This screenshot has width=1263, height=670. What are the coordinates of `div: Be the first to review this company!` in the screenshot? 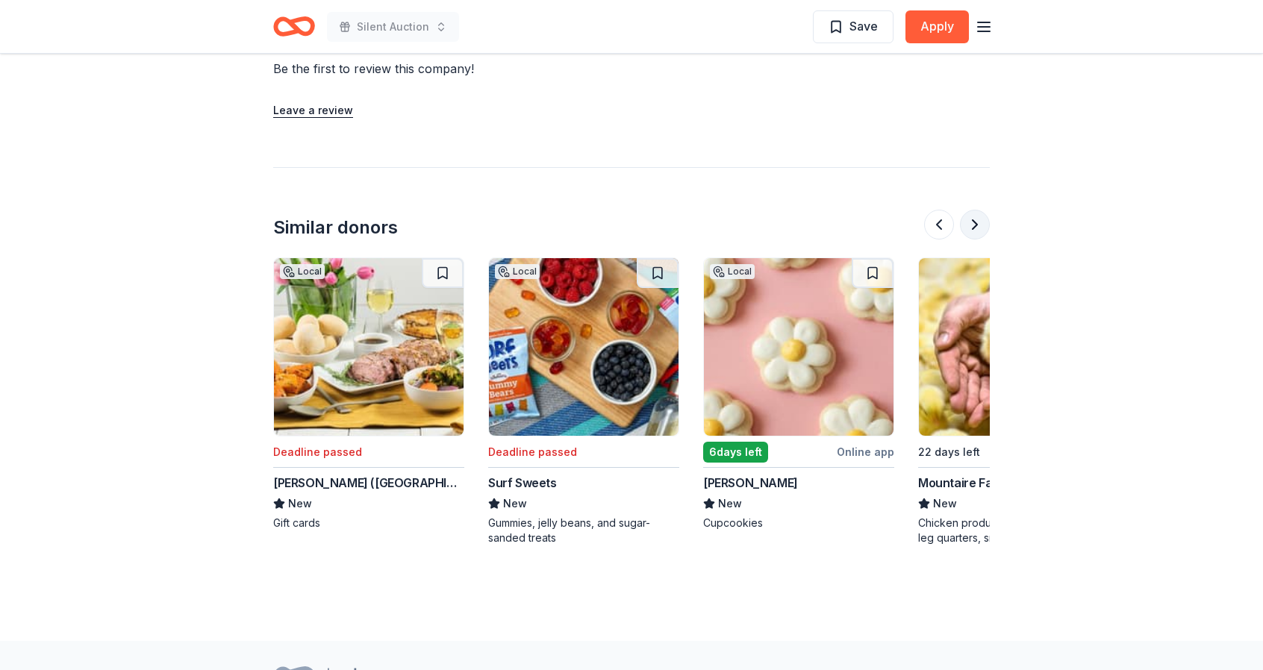 It's located at (464, 69).